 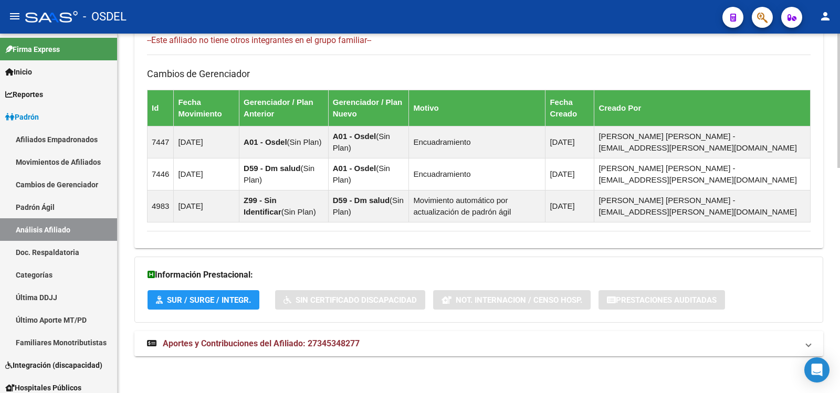 I want to click on span: Reportes, so click(x=24, y=95).